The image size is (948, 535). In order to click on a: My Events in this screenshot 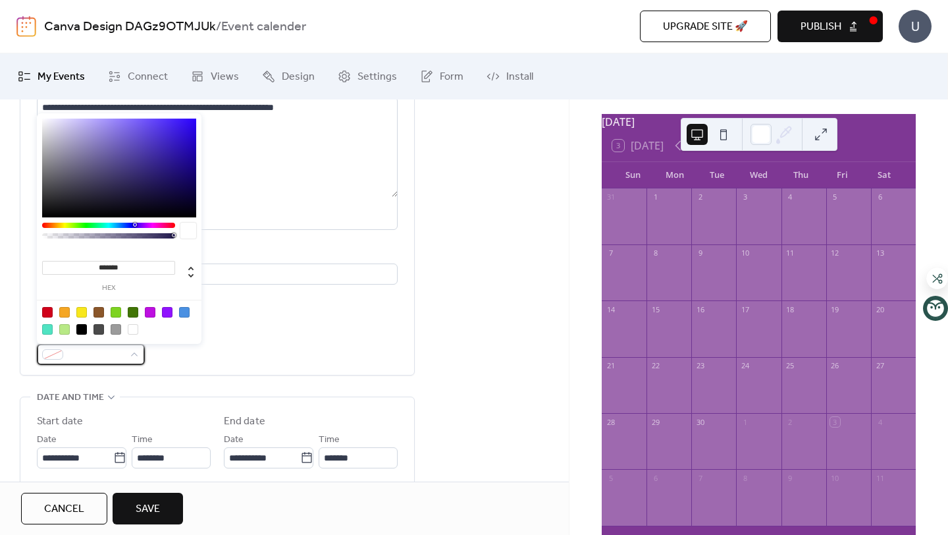, I will do `click(51, 76)`.